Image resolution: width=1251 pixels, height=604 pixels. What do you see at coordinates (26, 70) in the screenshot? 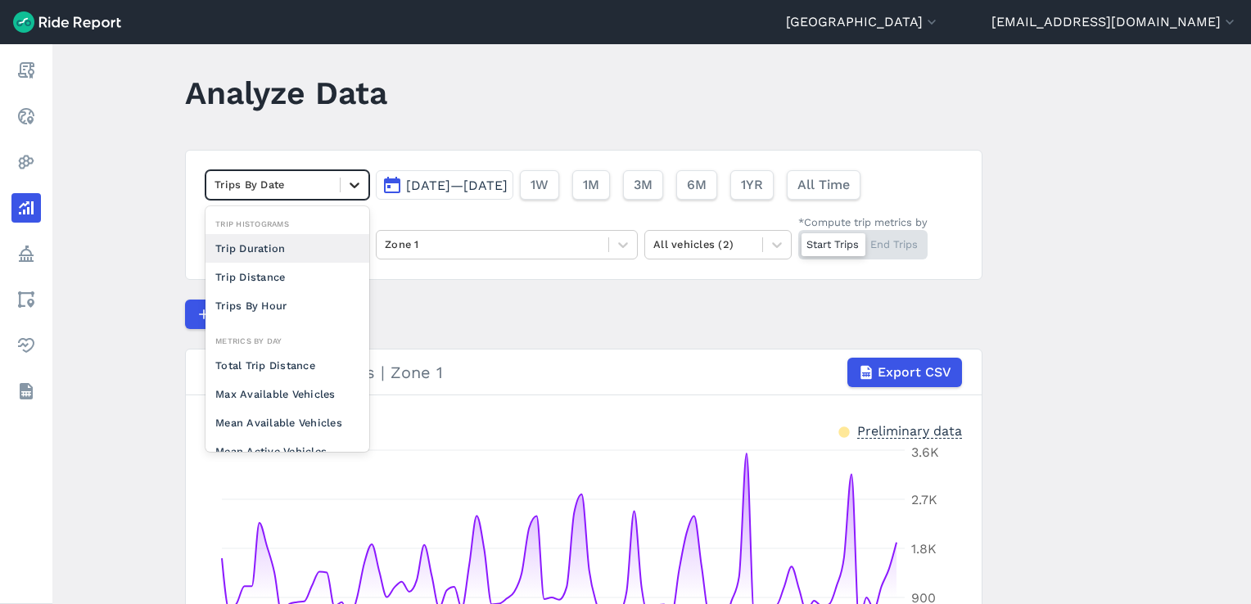
I see `a: Report` at bounding box center [26, 70].